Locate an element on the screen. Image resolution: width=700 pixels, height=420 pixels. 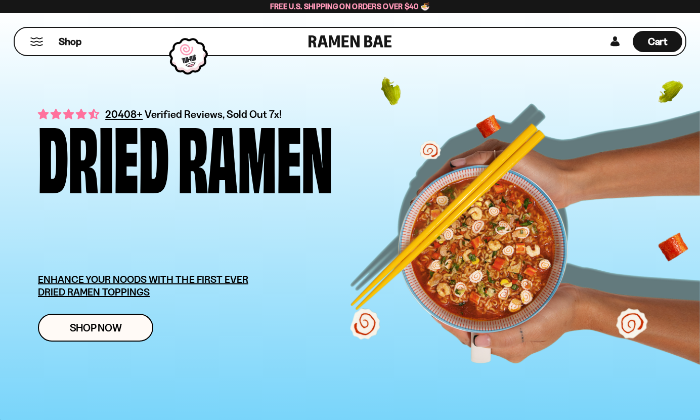
span: Shop Now is located at coordinates (96, 327).